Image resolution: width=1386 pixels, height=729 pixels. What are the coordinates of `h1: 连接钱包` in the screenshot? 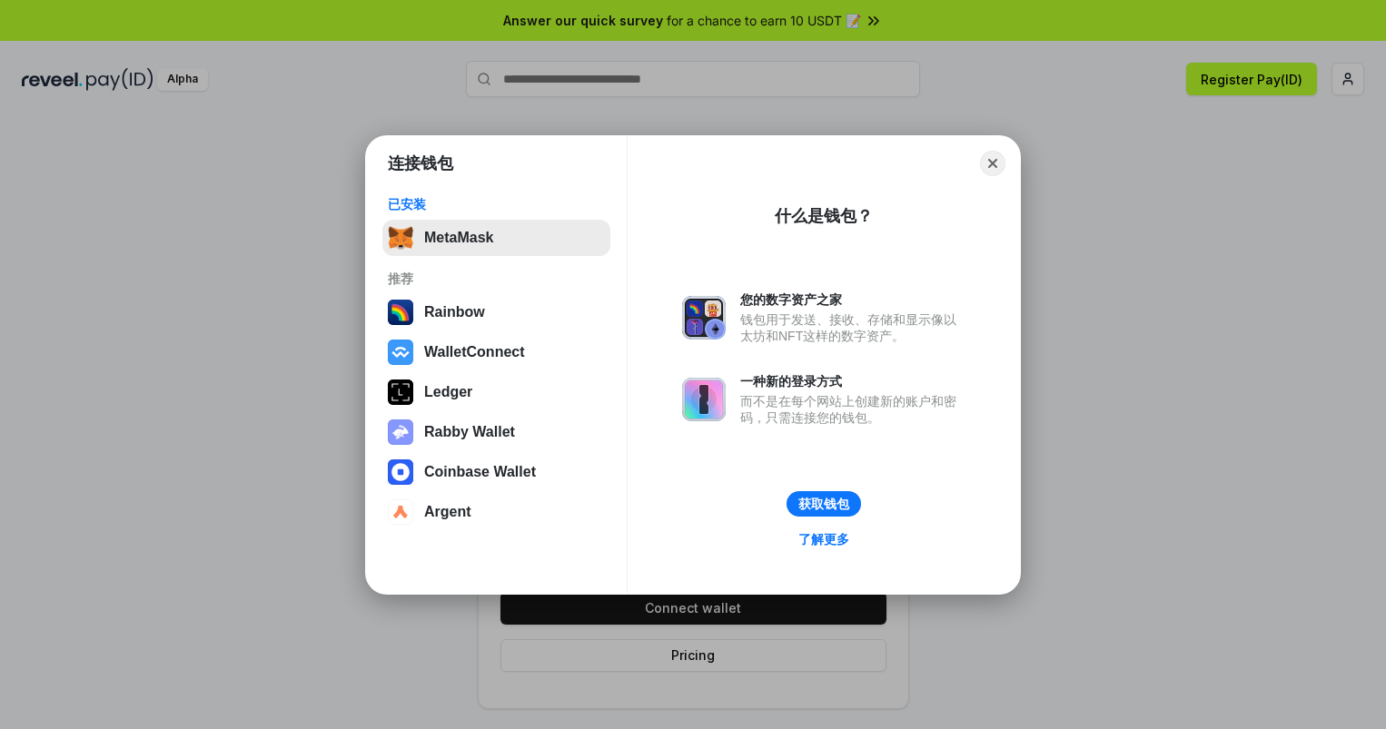 It's located at (421, 163).